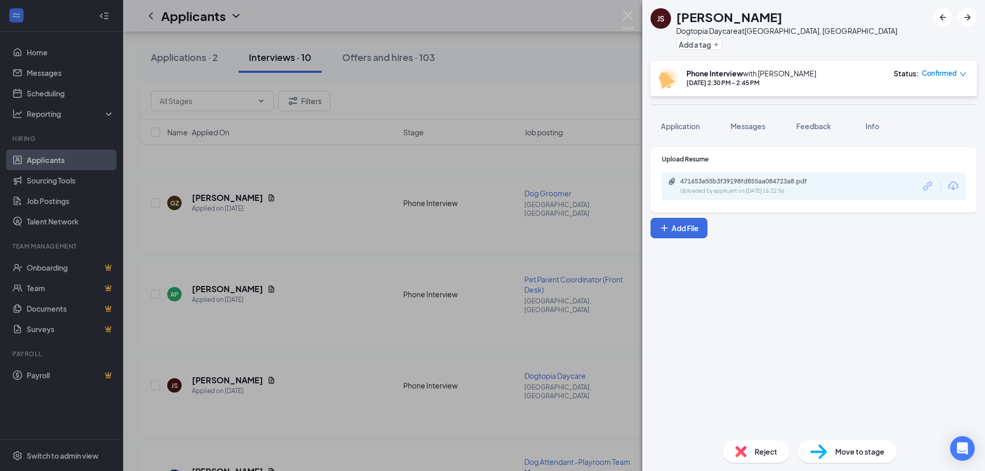 The height and width of the screenshot is (471, 985). Describe the element at coordinates (752, 182) in the screenshot. I see `div: 471653e55b3f39198fd855aa084723a8.pdf` at that location.